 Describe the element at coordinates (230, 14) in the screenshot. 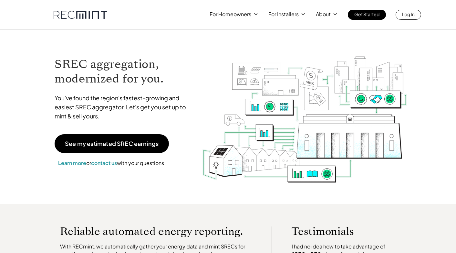

I see `p: For Homeowners` at that location.